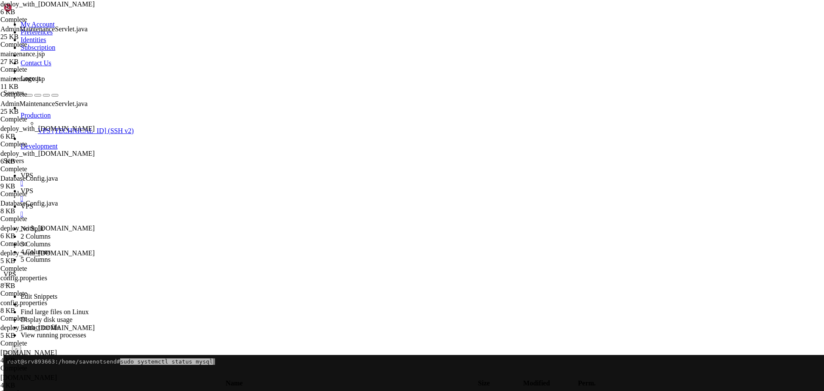  Describe the element at coordinates (358, 303) in the screenshot. I see `x-row: at com.mysql.cj.protocol.StandardSocketFactory.connect(StandardSocketFactory.java:153)` at that location.